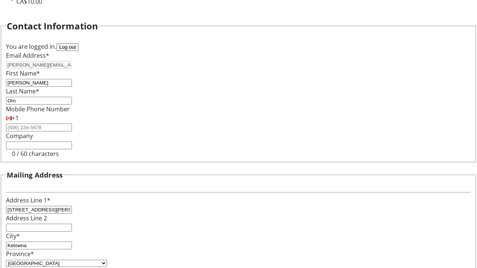 The width and height of the screenshot is (477, 268). I want to click on h2: Contact Information, so click(52, 26).